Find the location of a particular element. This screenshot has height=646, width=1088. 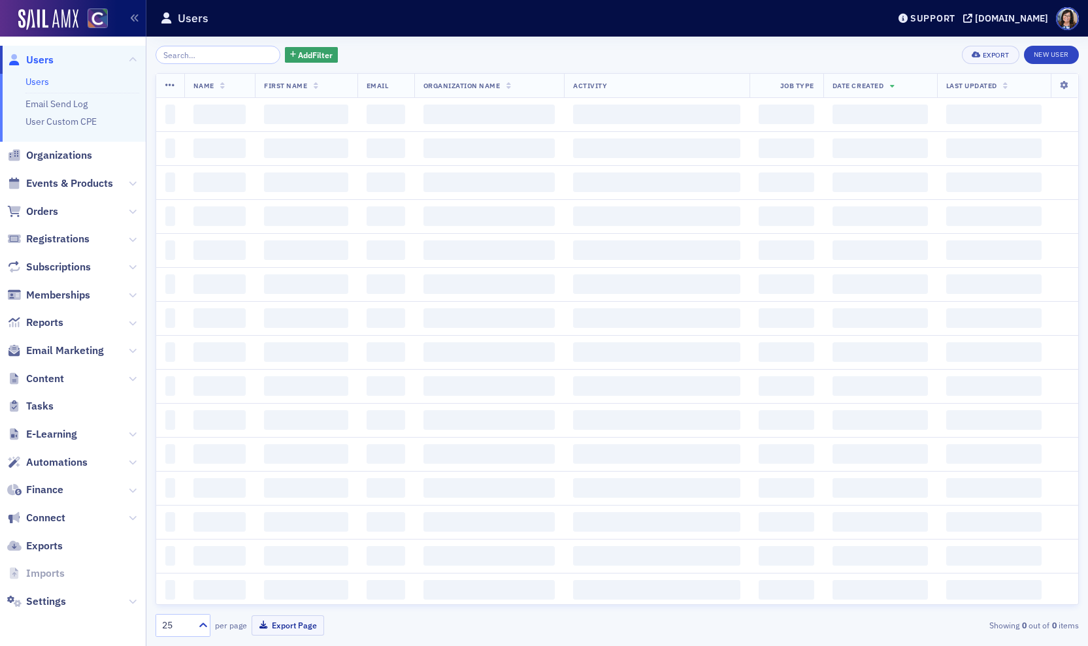

a: Users is located at coordinates (37, 82).